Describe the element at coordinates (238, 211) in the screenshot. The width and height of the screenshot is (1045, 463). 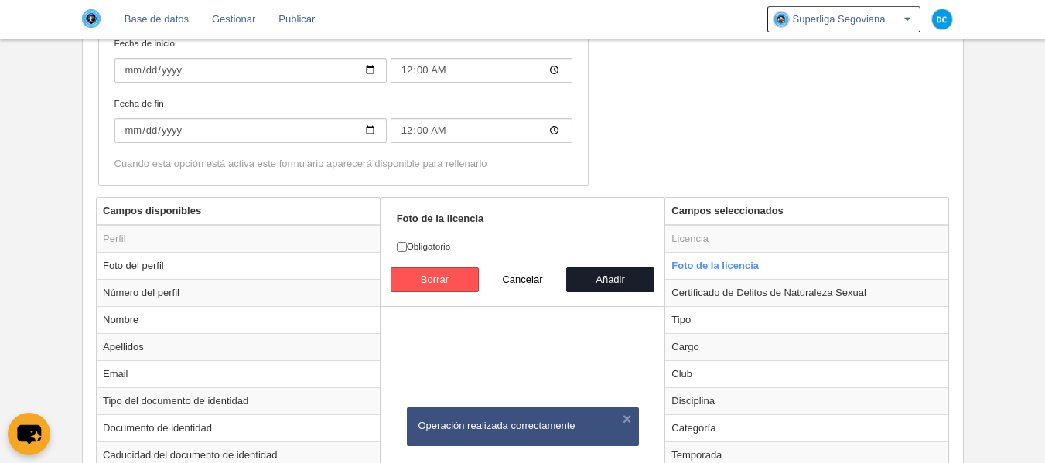
I see `th: Campos disponibles` at that location.